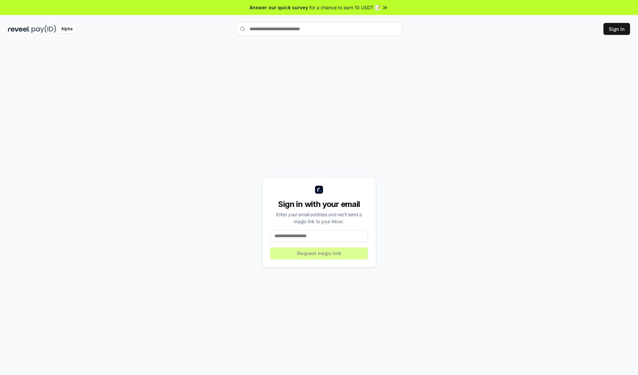 The height and width of the screenshot is (375, 638). I want to click on span: Answer our quick survey, so click(279, 7).